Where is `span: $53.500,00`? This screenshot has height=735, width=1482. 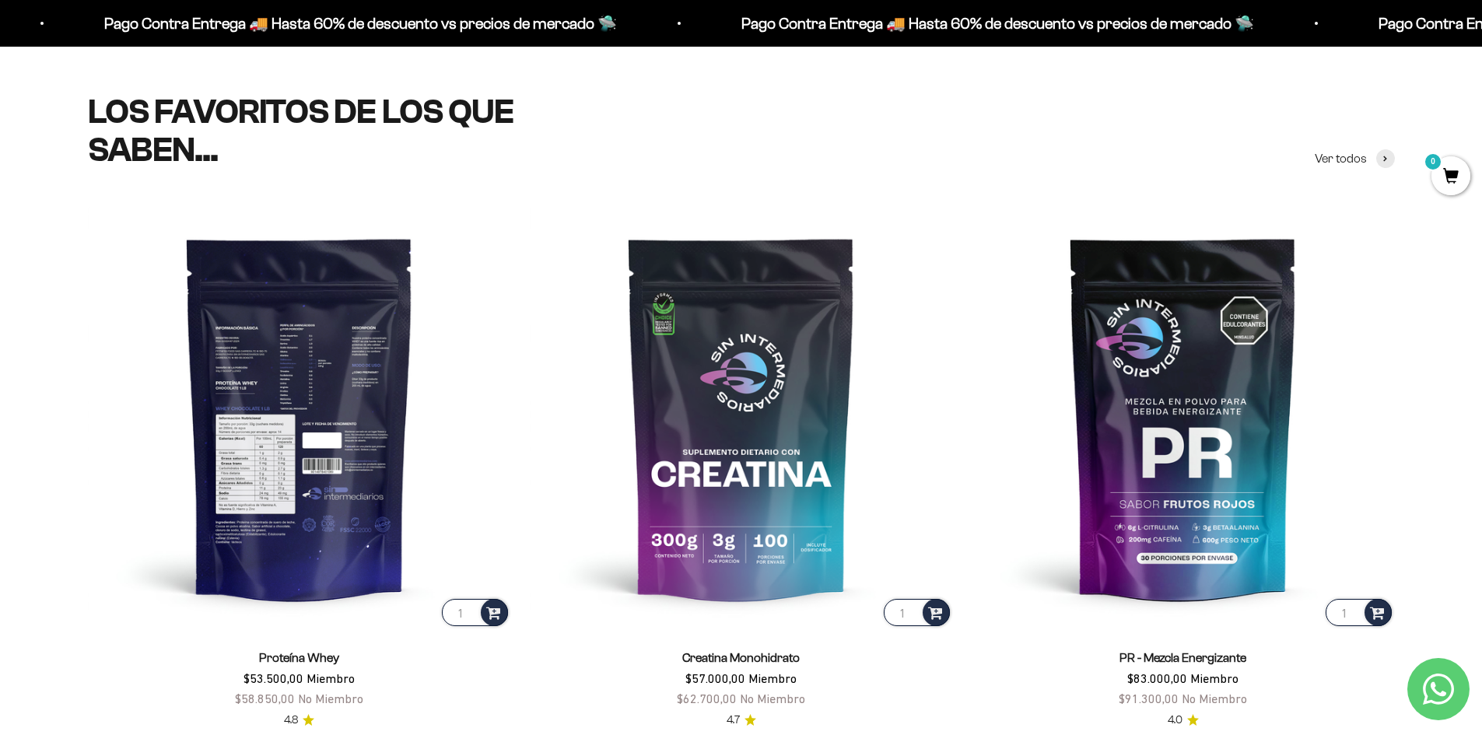
span: $53.500,00 is located at coordinates (273, 679).